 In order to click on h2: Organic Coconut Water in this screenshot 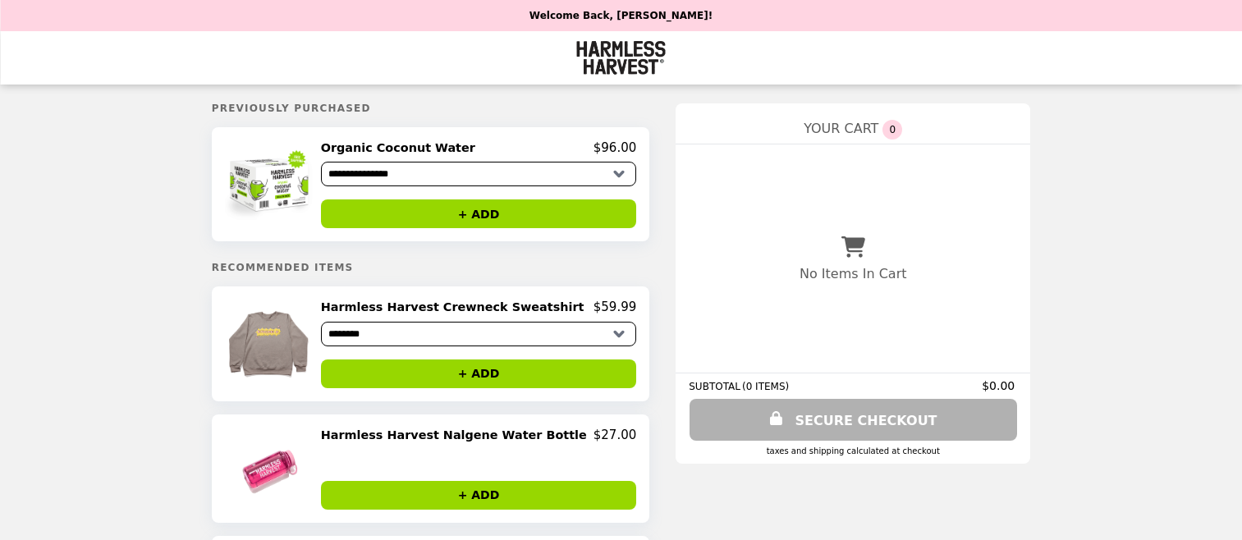, I will do `click(402, 148)`.